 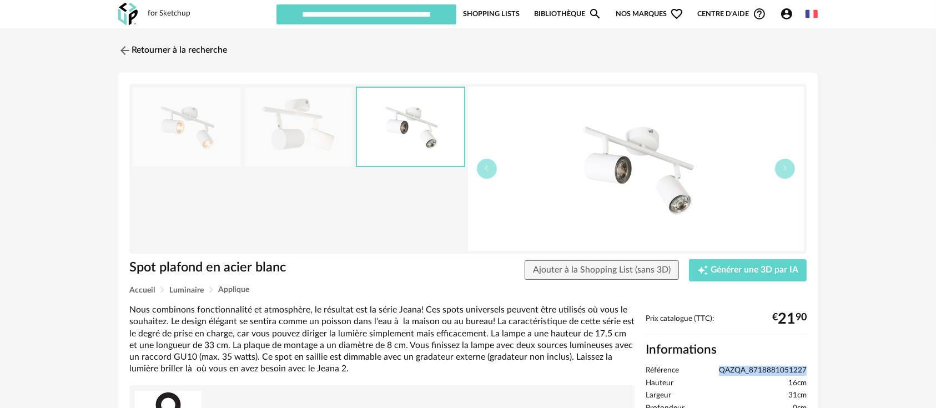 I want to click on span: Help Circle Outline icon, so click(x=759, y=14).